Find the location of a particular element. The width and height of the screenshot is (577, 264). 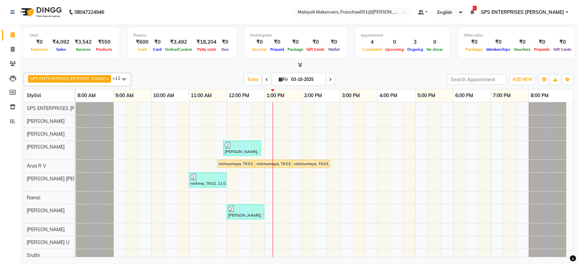

a: 12:00 PM is located at coordinates (239, 95).